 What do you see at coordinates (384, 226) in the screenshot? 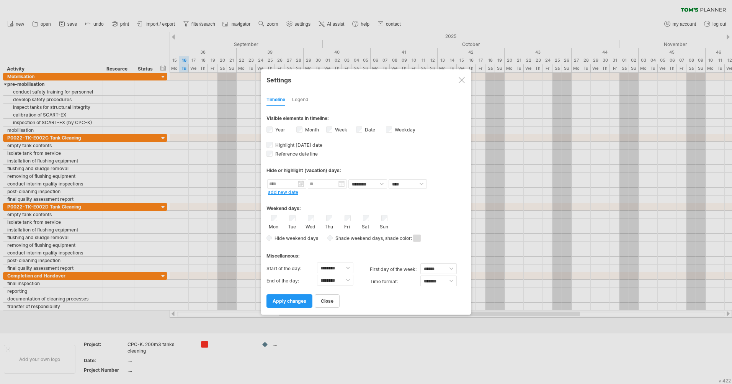
I see `label: Sun` at bounding box center [384, 226].